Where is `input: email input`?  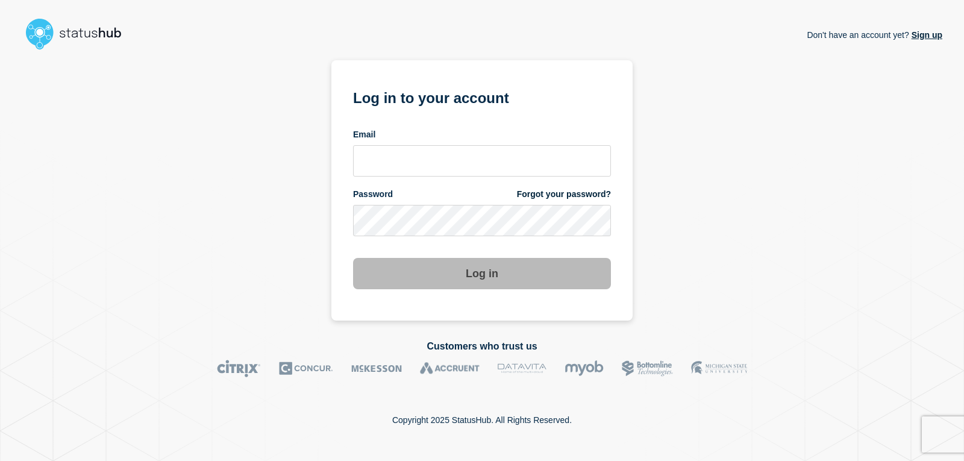 input: email input is located at coordinates (482, 161).